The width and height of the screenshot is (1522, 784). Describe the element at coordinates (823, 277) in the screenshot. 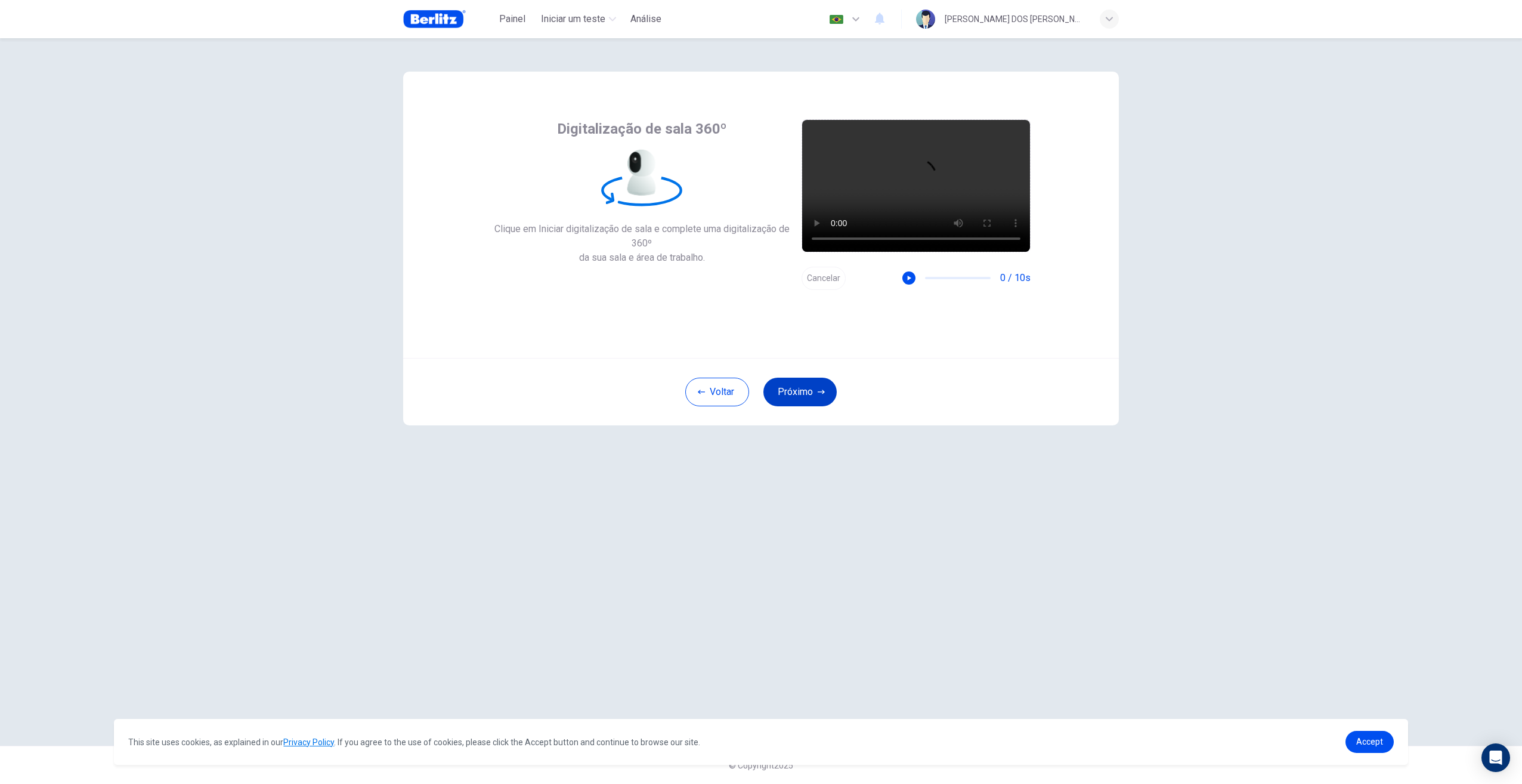

I see `button: Cancelar` at that location.